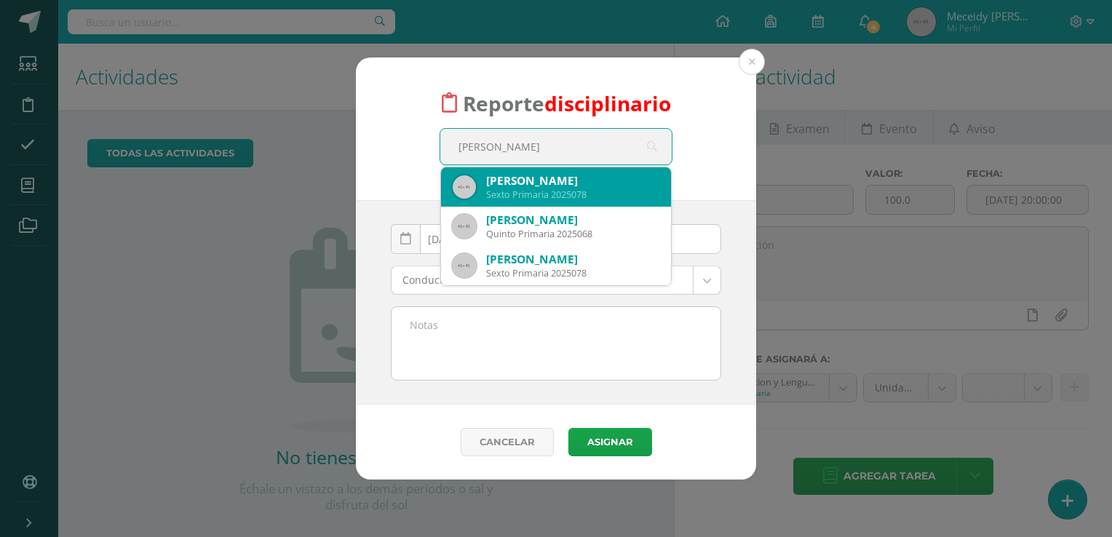 The width and height of the screenshot is (1112, 537). Describe the element at coordinates (573, 234) in the screenshot. I see `div: Quinto Primaria 2025068` at that location.